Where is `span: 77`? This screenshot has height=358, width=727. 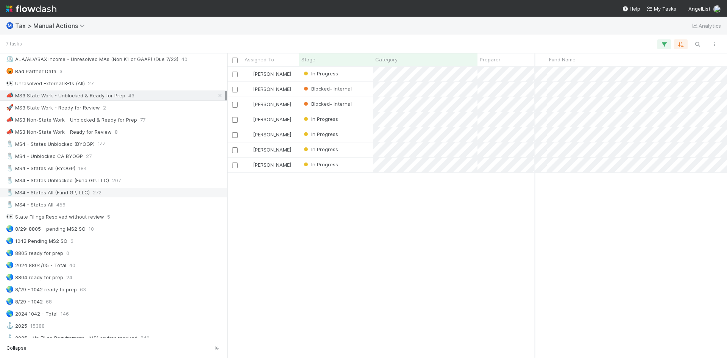 span: 77 is located at coordinates (143, 120).